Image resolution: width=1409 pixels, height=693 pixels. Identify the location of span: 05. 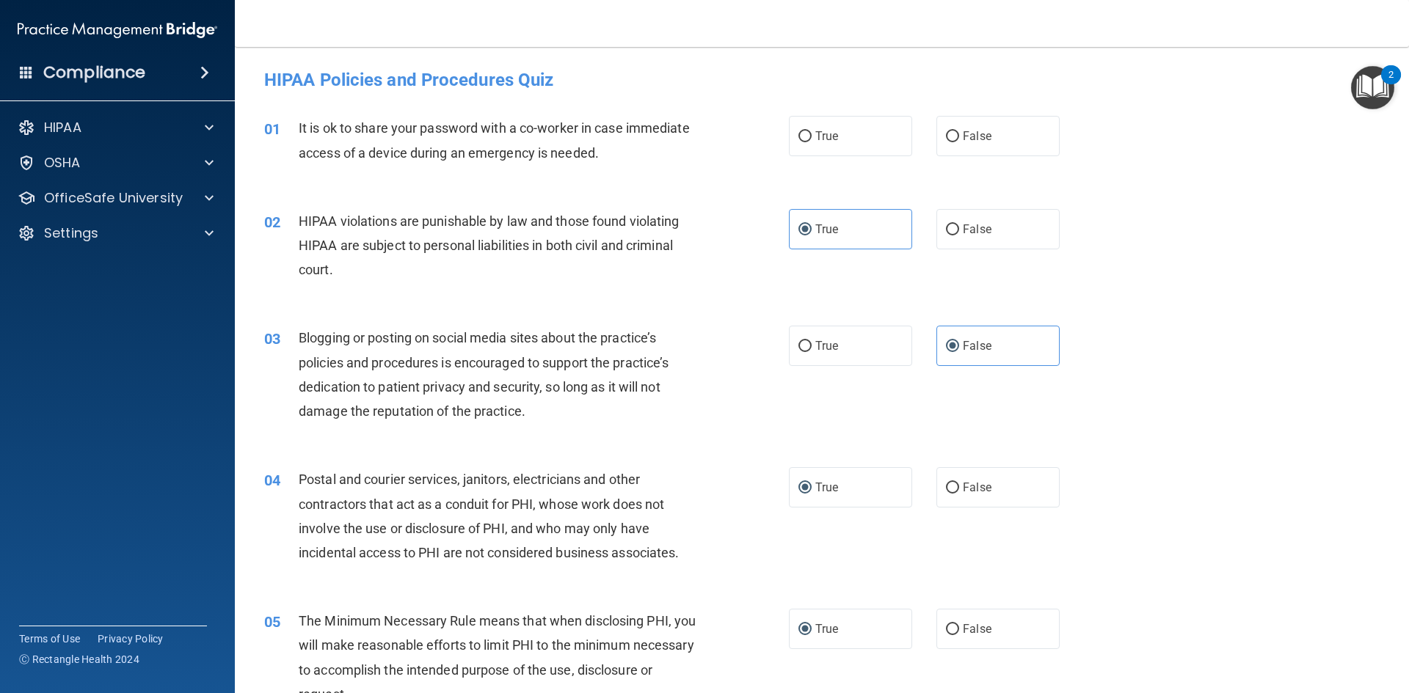
(272, 622).